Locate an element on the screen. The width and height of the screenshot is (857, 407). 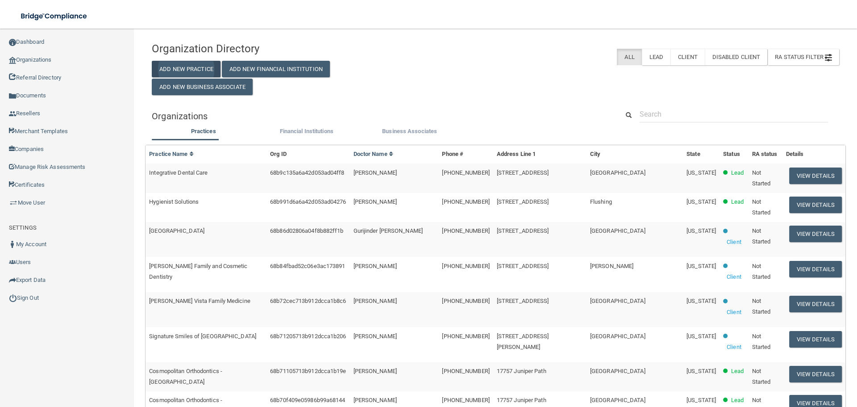
th: RA status is located at coordinates (766, 154).